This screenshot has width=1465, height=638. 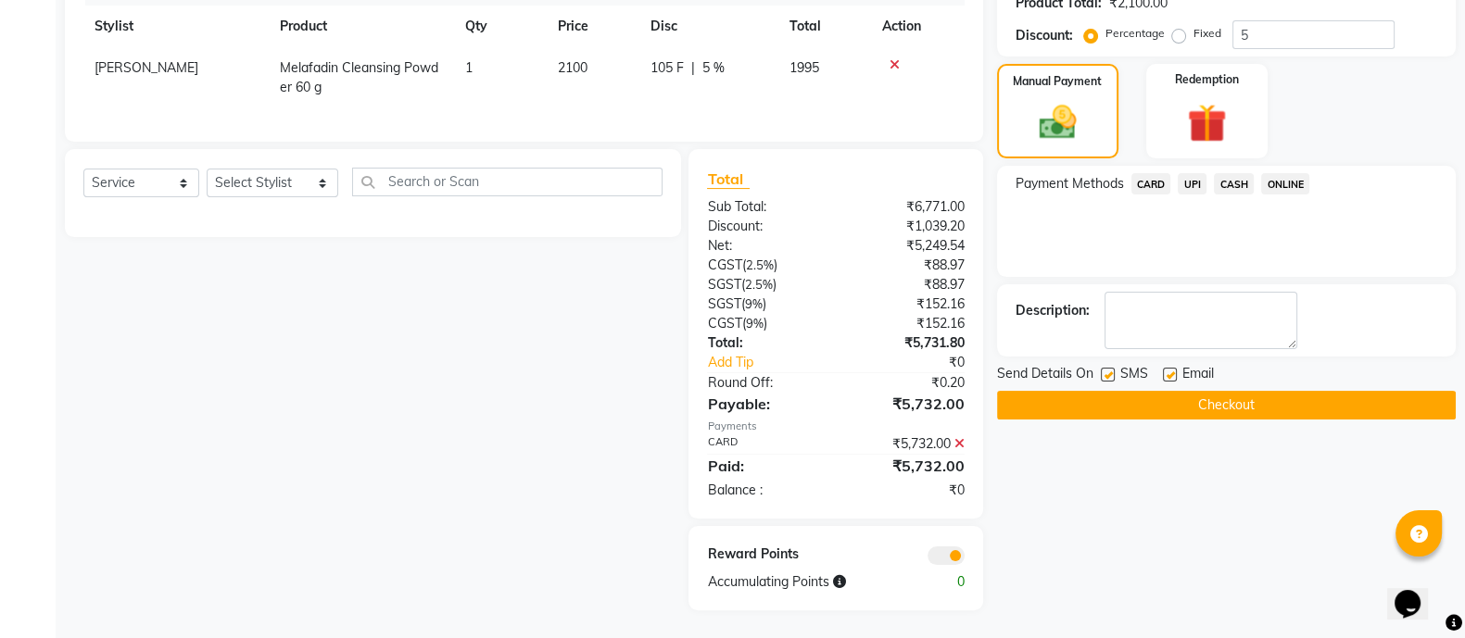 I want to click on div: Payments, so click(x=835, y=426).